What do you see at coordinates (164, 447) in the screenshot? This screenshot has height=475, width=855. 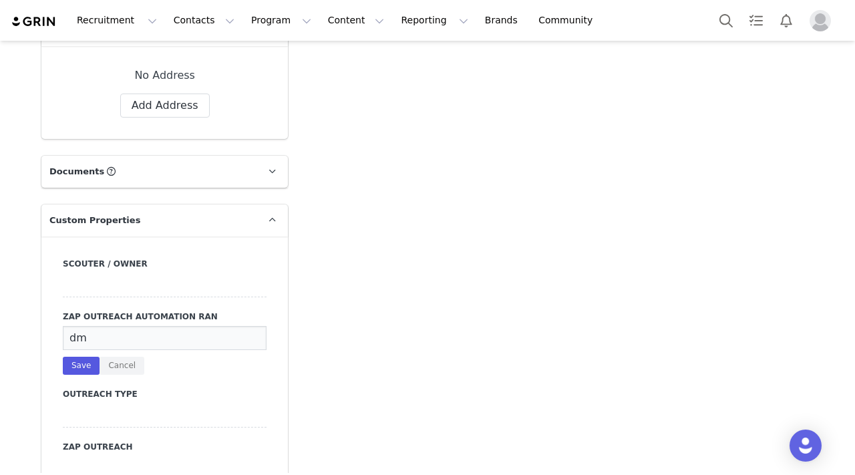 I see `label: Zap Outreach` at bounding box center [164, 447].